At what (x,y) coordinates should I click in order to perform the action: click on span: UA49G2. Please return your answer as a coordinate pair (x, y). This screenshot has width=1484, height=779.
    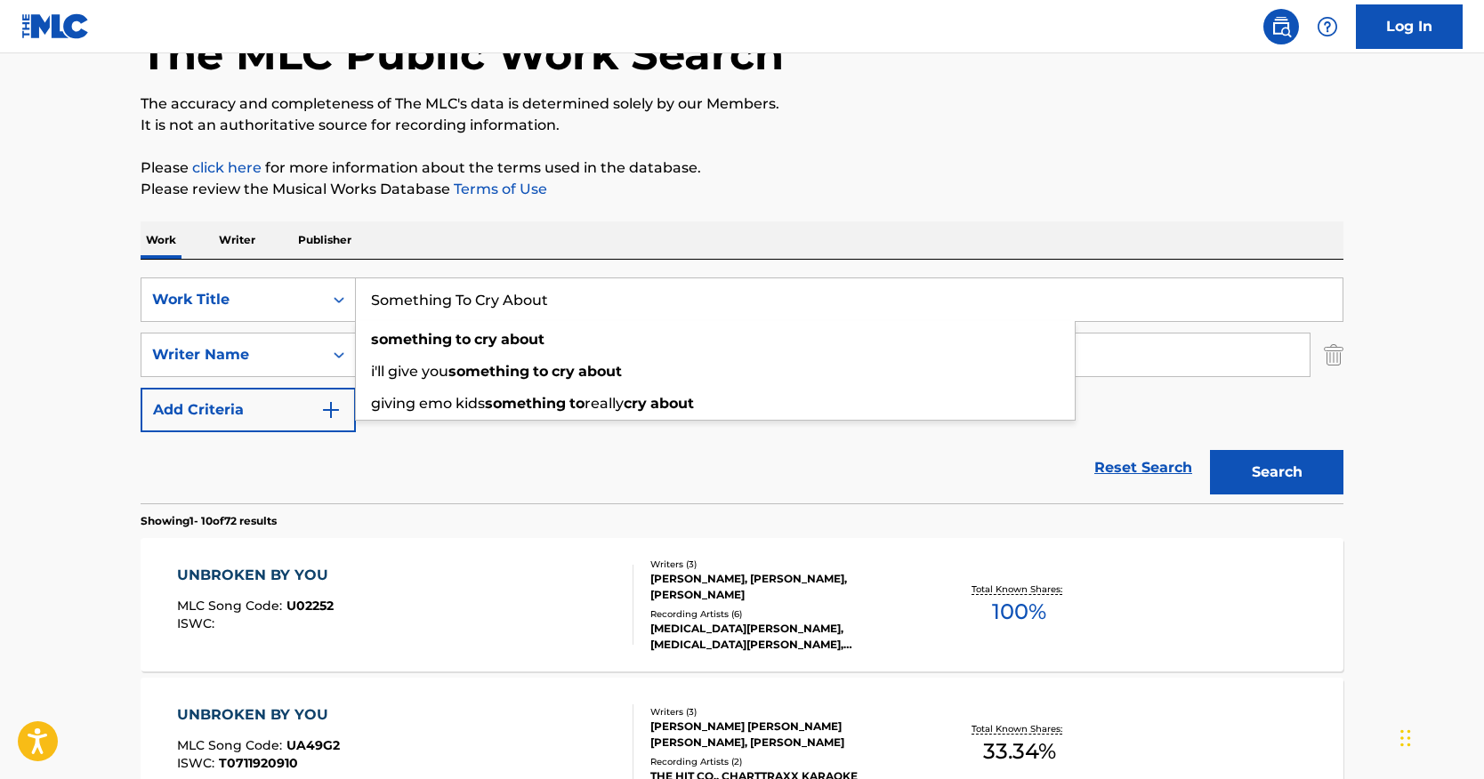
    Looking at the image, I should click on (313, 745).